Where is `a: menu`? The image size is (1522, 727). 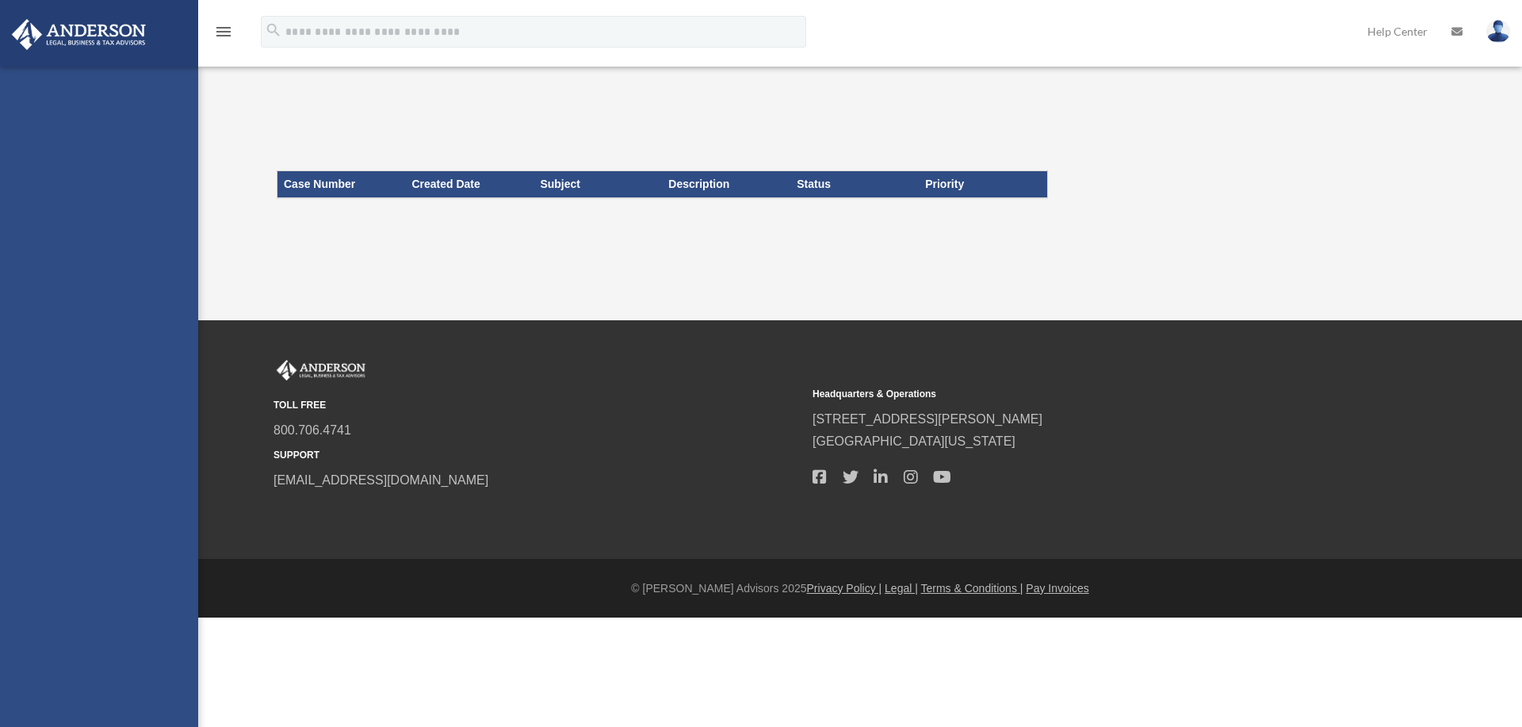
a: menu is located at coordinates (223, 34).